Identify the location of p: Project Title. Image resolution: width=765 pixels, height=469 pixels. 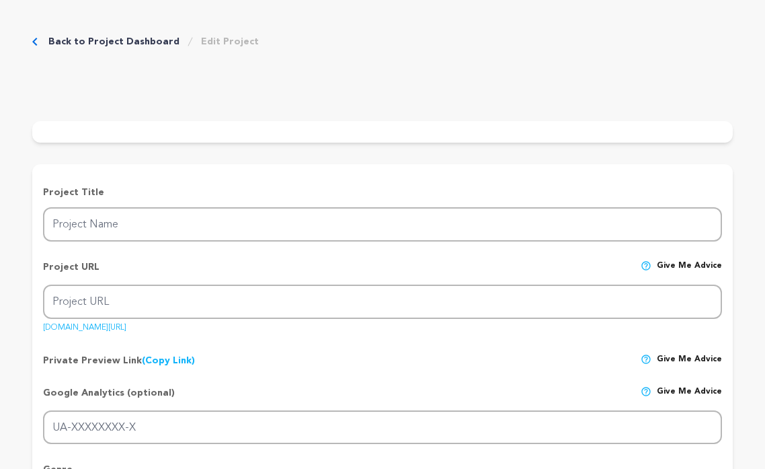
(383, 192).